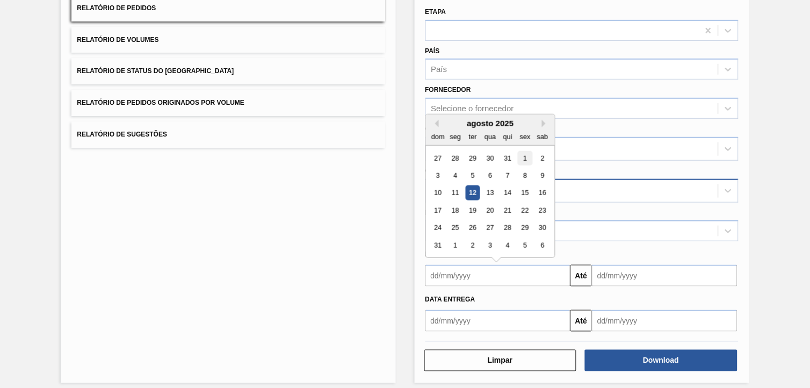  What do you see at coordinates (435, 12) in the screenshot?
I see `label: Etapa` at bounding box center [435, 12].